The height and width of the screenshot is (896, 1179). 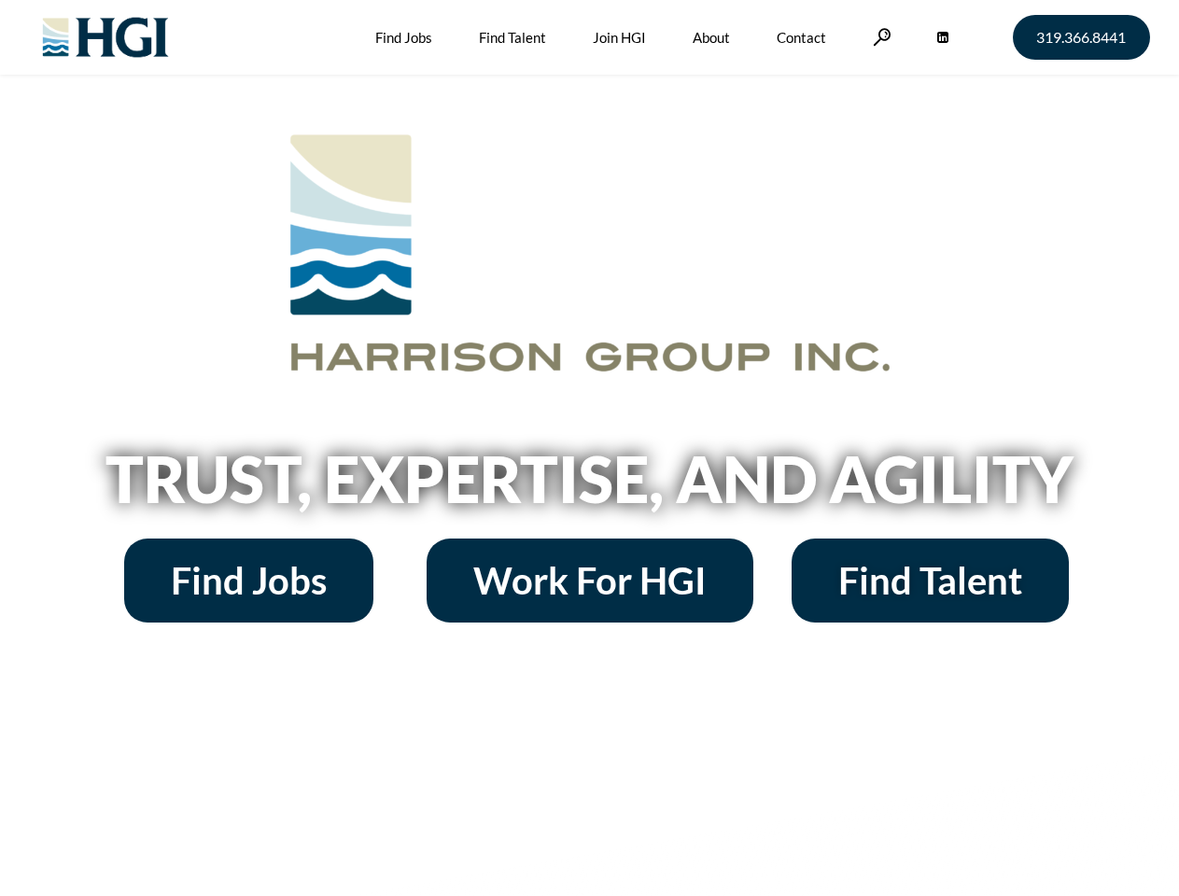 I want to click on a: 319.366.8441, so click(x=1081, y=37).